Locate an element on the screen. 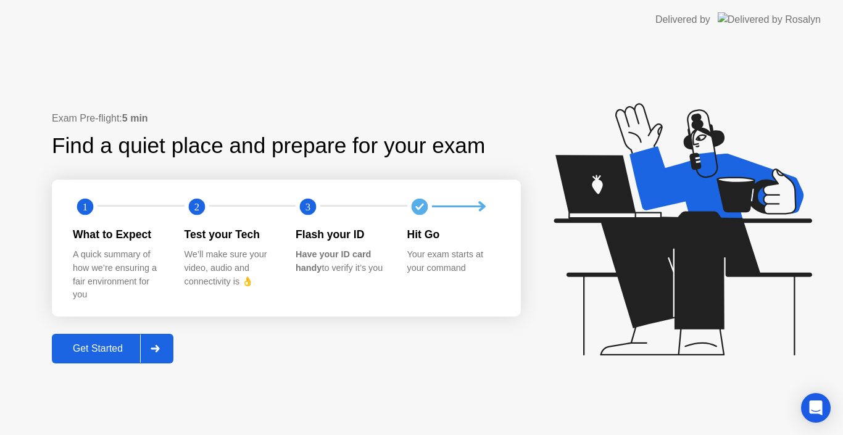  text: 2 is located at coordinates (196, 207).